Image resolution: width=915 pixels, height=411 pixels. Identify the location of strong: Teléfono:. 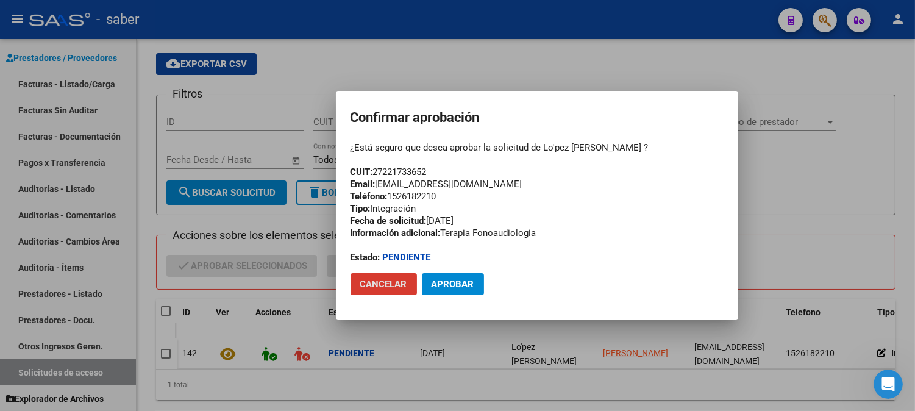
(369, 196).